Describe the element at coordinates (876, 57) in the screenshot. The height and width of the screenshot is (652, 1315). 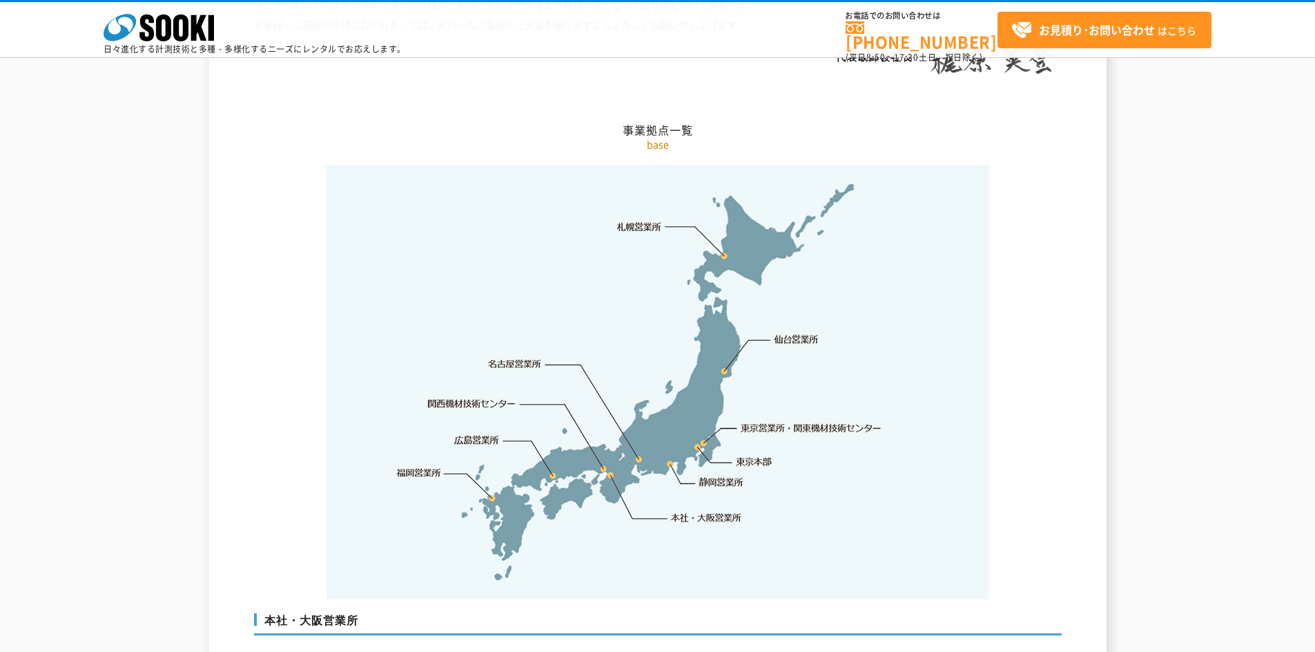
I see `span: 8:50` at that location.